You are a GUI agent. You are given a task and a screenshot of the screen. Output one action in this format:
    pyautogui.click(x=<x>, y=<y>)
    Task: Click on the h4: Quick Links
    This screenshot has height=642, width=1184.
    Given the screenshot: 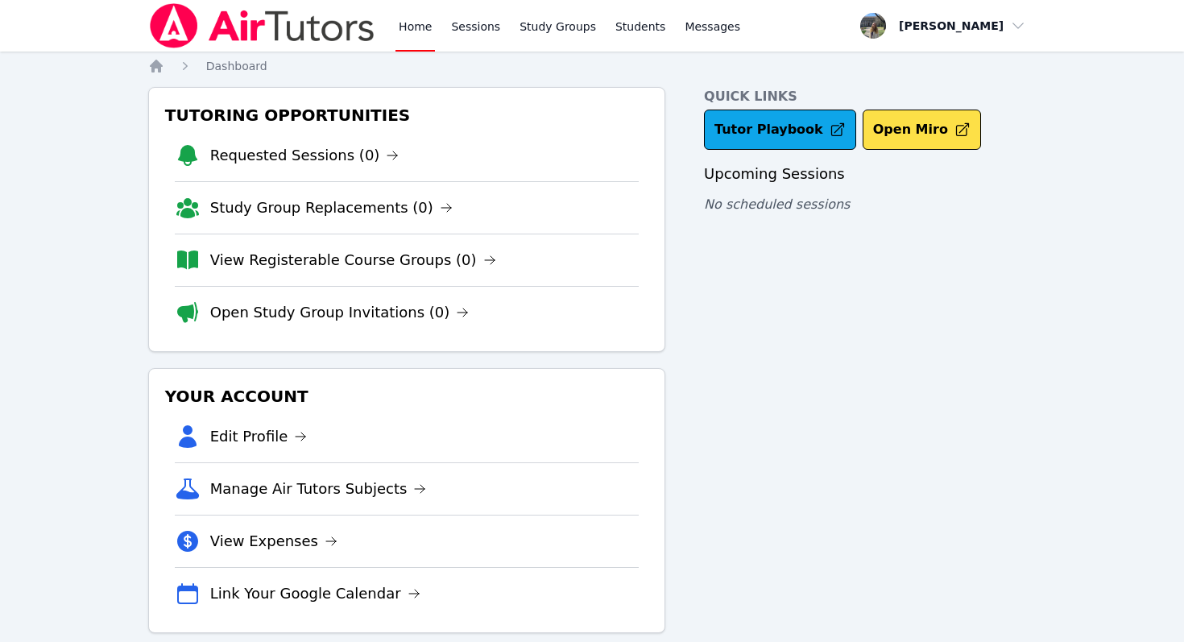 What is the action you would take?
    pyautogui.click(x=870, y=97)
    